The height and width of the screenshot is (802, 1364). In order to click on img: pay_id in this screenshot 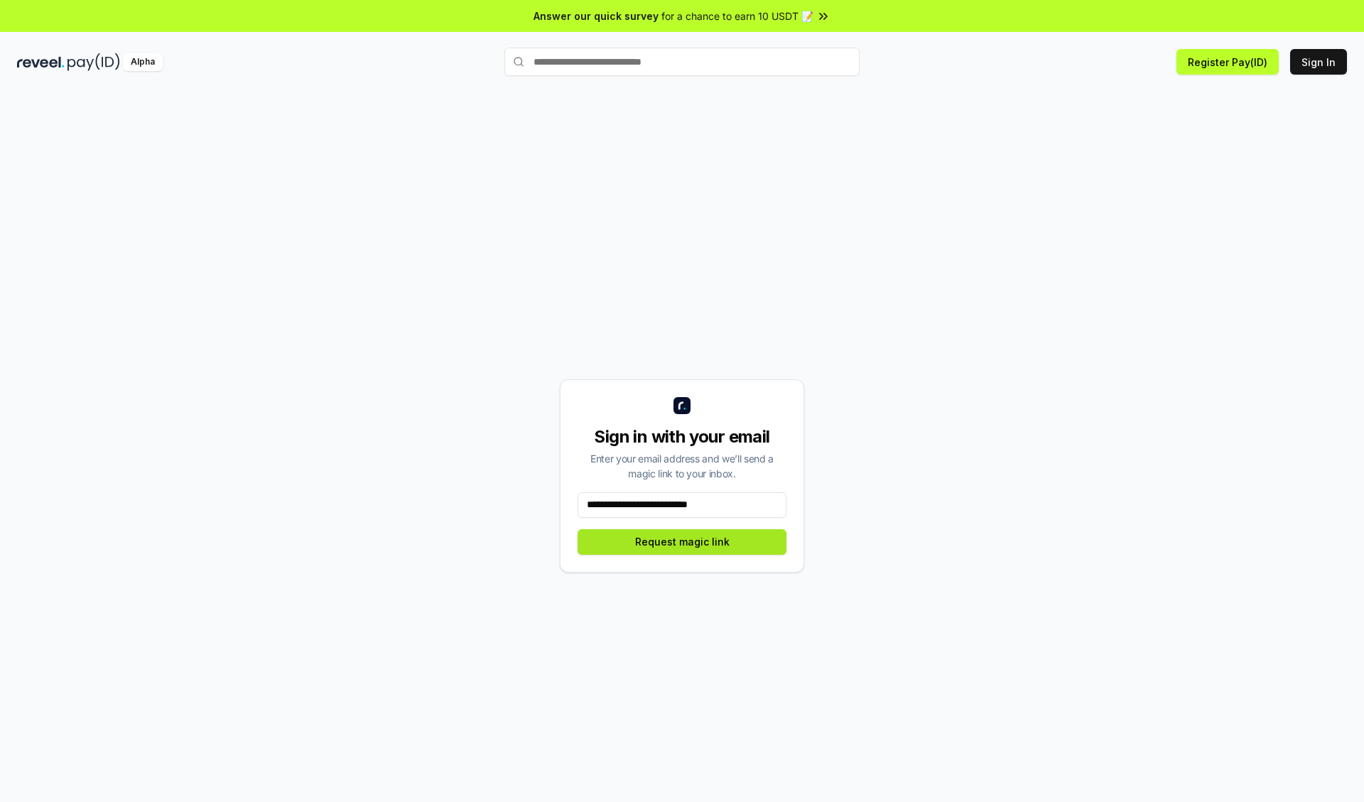, I will do `click(94, 62)`.